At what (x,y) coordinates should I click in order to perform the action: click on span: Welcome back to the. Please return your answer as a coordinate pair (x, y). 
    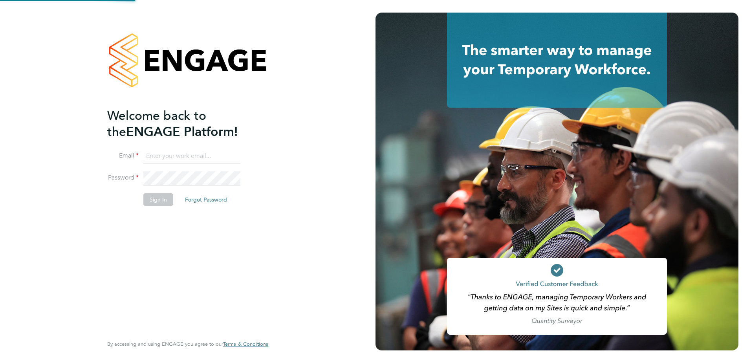
    Looking at the image, I should click on (157, 124).